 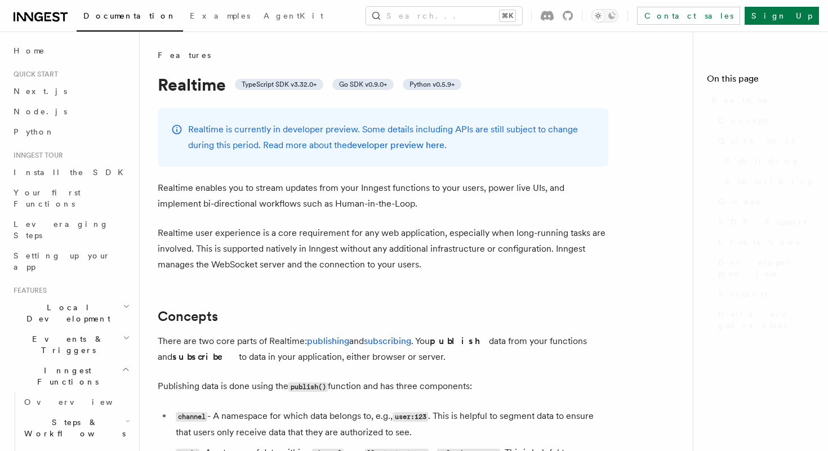 What do you see at coordinates (70, 172) in the screenshot?
I see `a: Install the SDK` at bounding box center [70, 172].